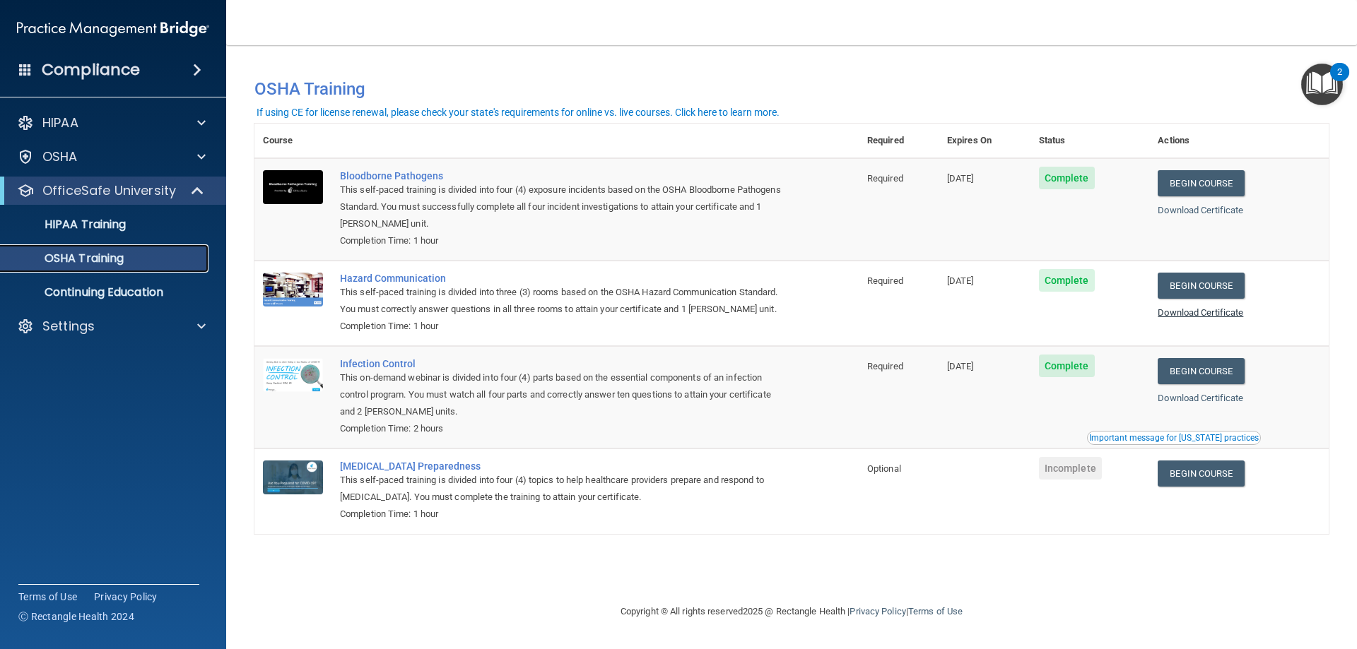 The height and width of the screenshot is (649, 1357). I want to click on div: 2, so click(1339, 81).